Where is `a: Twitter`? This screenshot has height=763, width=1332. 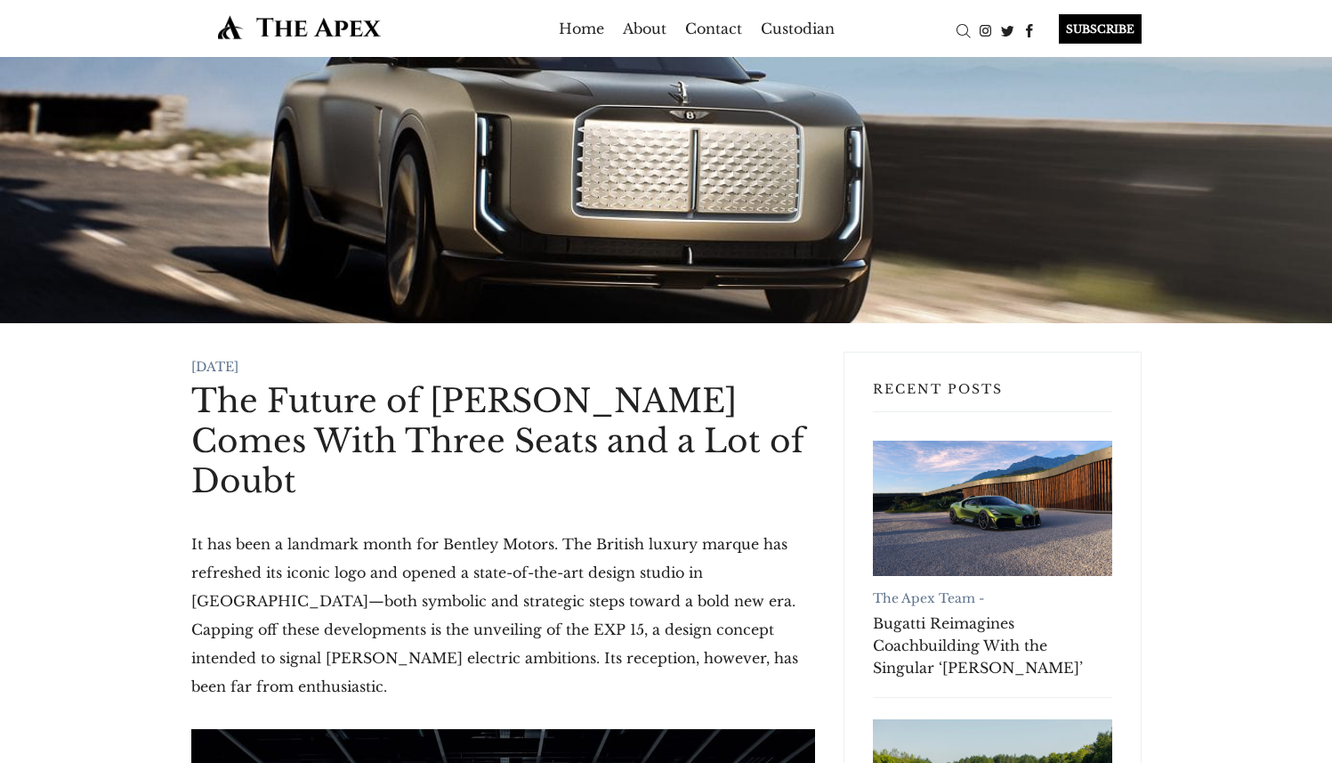
a: Twitter is located at coordinates (1007, 29).